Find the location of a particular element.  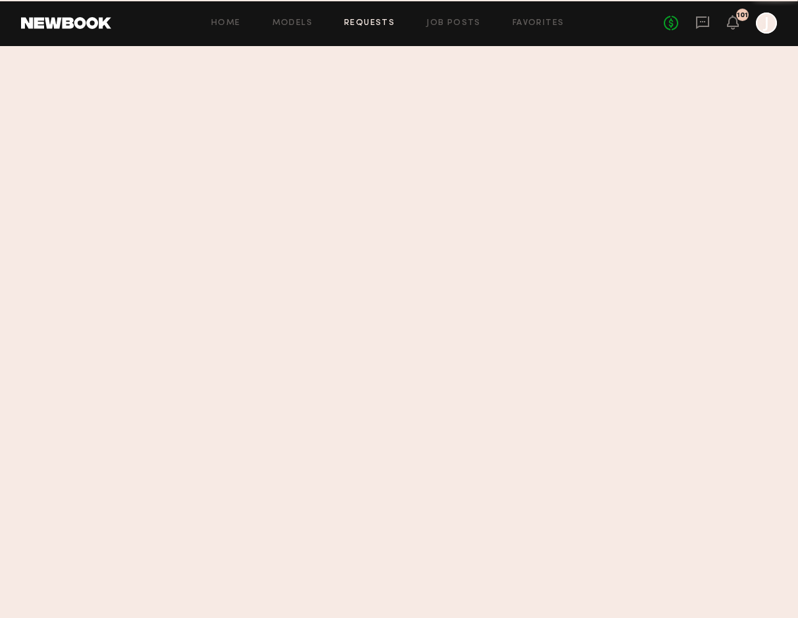

a: Models is located at coordinates (292, 23).